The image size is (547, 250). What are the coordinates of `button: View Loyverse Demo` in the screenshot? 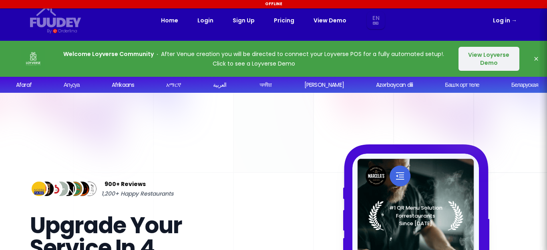 It's located at (489, 59).